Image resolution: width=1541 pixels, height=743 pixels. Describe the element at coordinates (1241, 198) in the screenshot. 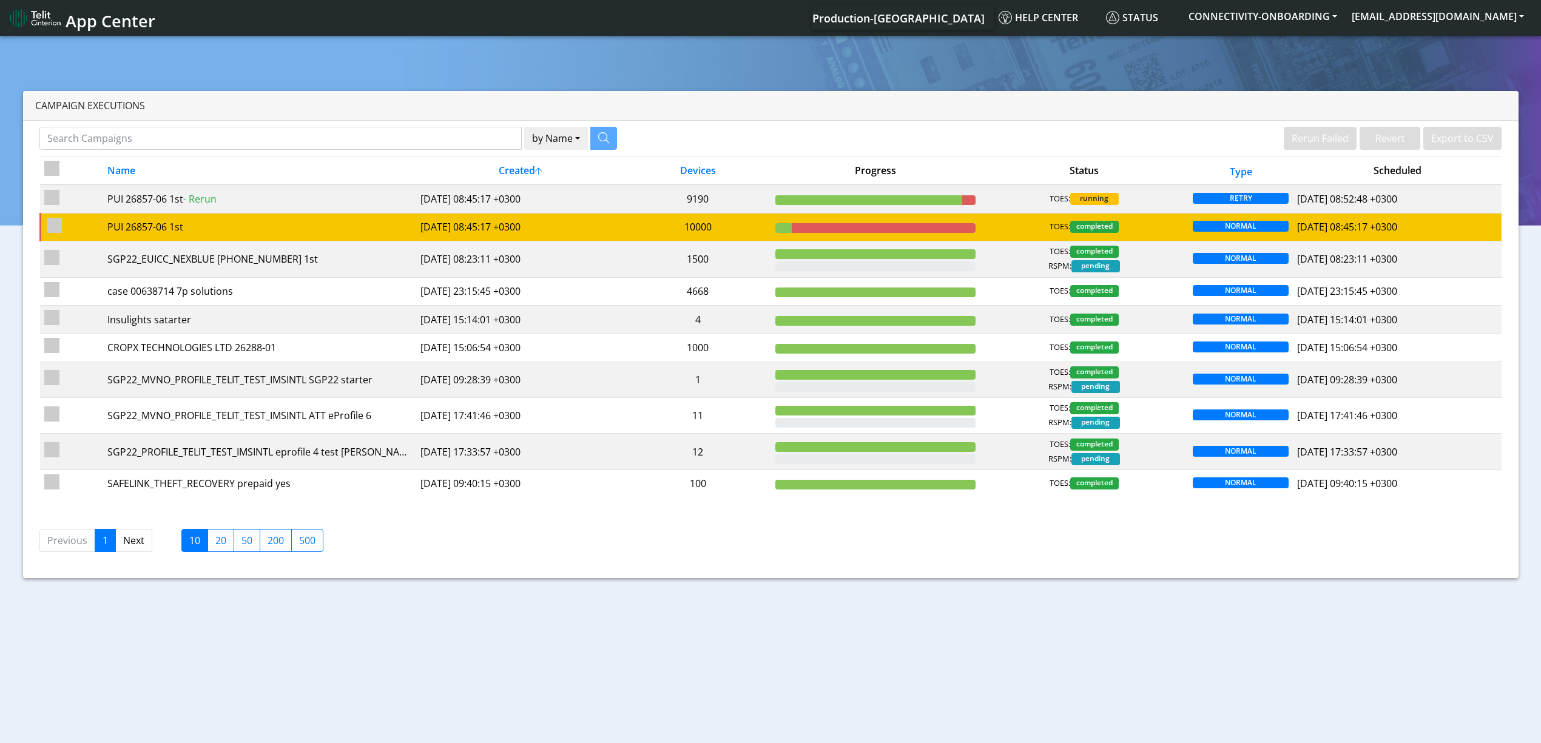

I see `span: RETRY` at that location.